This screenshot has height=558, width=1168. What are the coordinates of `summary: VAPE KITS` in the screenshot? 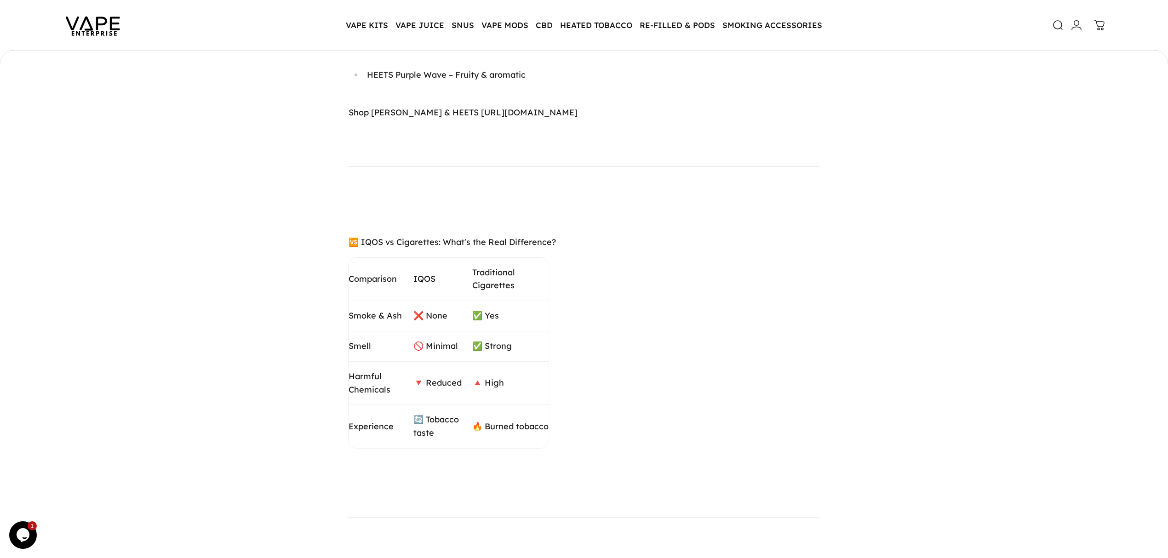 It's located at (367, 25).